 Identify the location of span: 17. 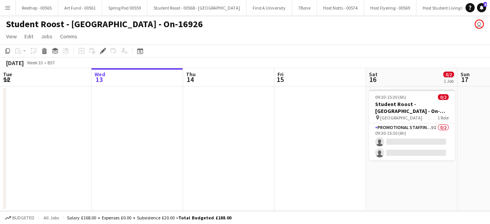
(464, 79).